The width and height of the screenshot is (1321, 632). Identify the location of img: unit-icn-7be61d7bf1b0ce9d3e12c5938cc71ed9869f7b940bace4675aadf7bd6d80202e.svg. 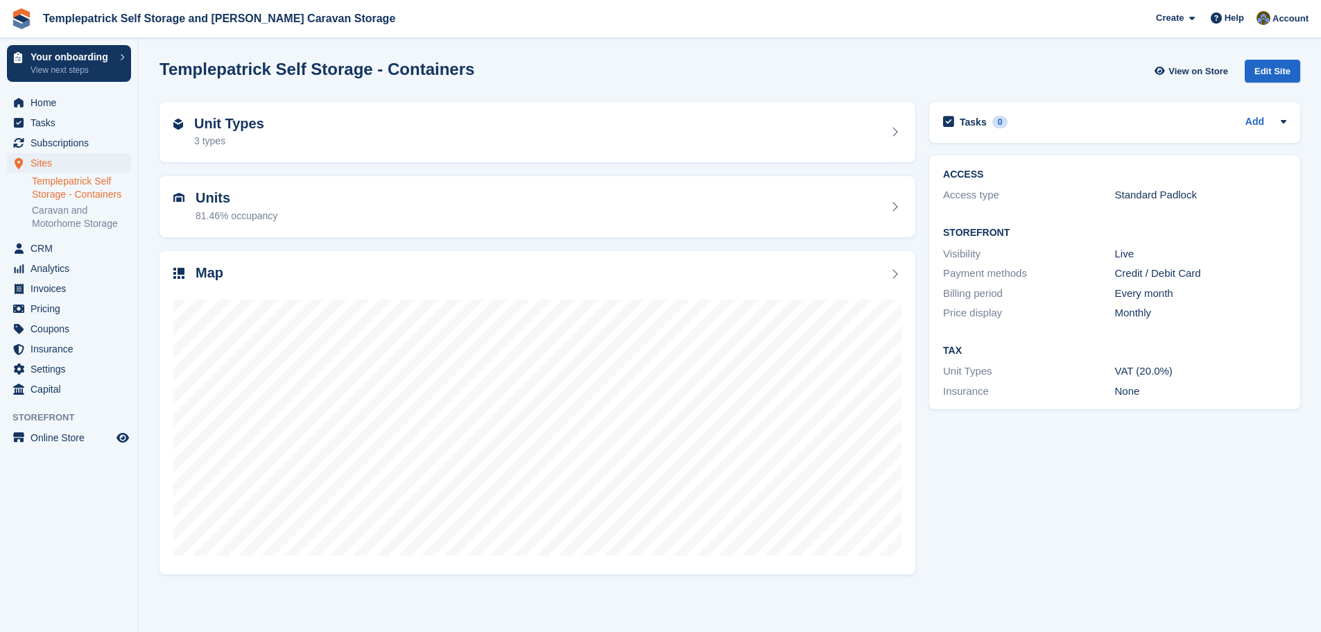
(179, 198).